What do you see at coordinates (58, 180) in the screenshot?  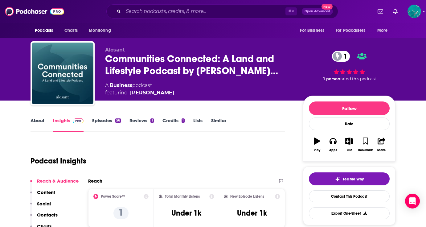 I see `p: Reach & Audience` at bounding box center [58, 180].